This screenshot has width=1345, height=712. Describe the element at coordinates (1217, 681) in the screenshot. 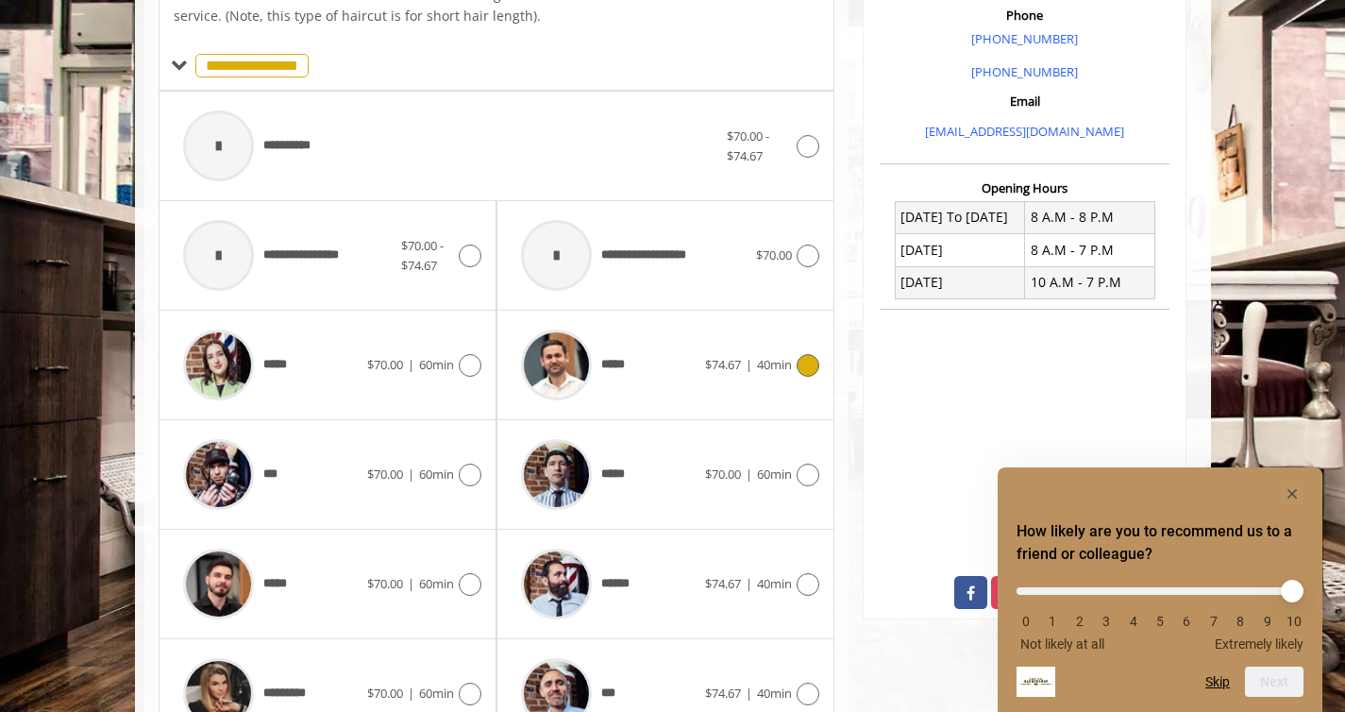

I see `button: Skip` at that location.